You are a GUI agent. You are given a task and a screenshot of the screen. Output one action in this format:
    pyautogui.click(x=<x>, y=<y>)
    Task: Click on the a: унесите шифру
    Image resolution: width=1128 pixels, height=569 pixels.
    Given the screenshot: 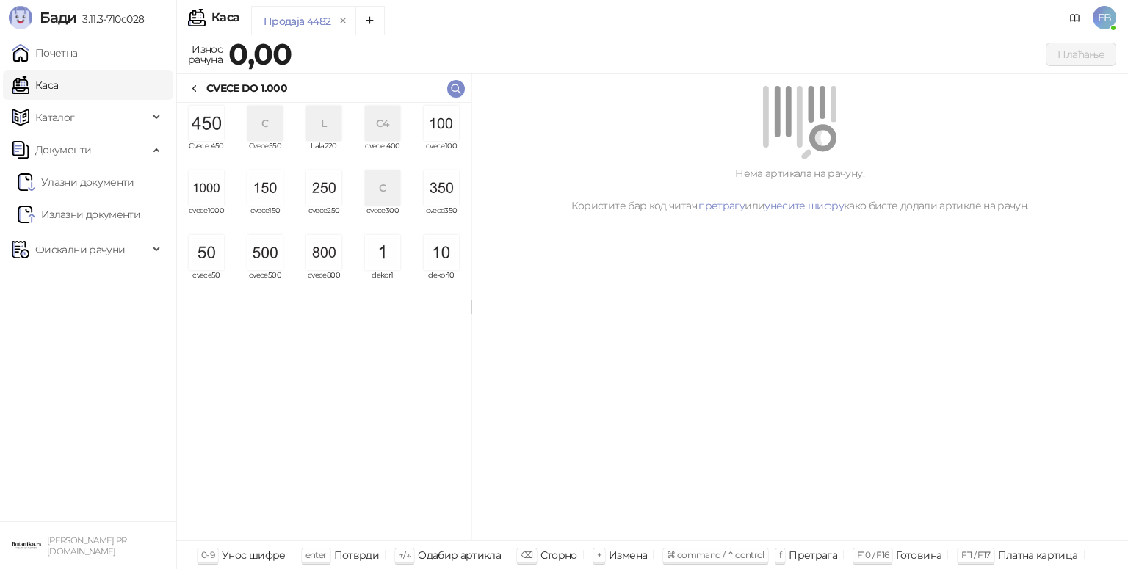 What is the action you would take?
    pyautogui.click(x=804, y=206)
    